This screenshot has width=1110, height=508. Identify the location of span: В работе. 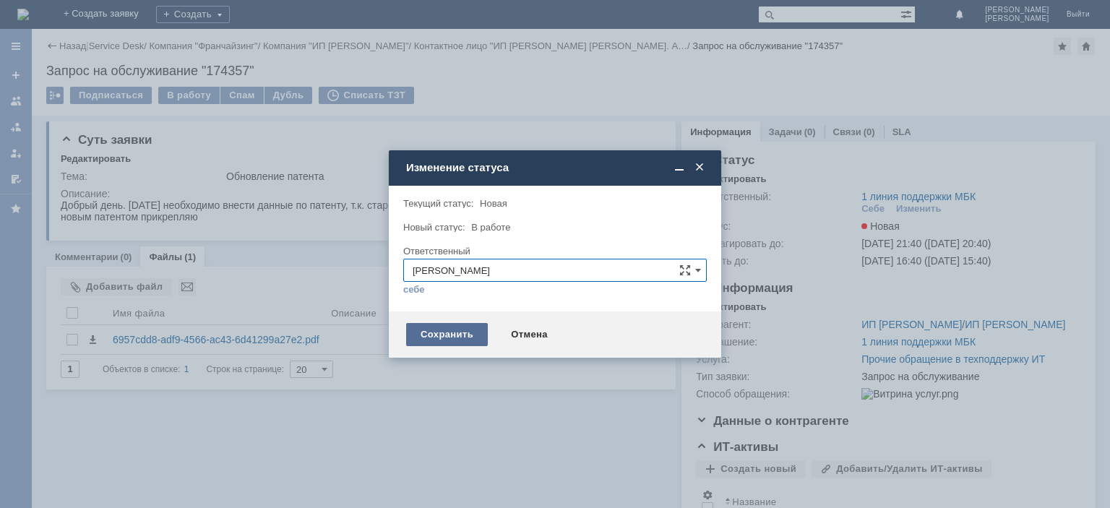
(491, 227).